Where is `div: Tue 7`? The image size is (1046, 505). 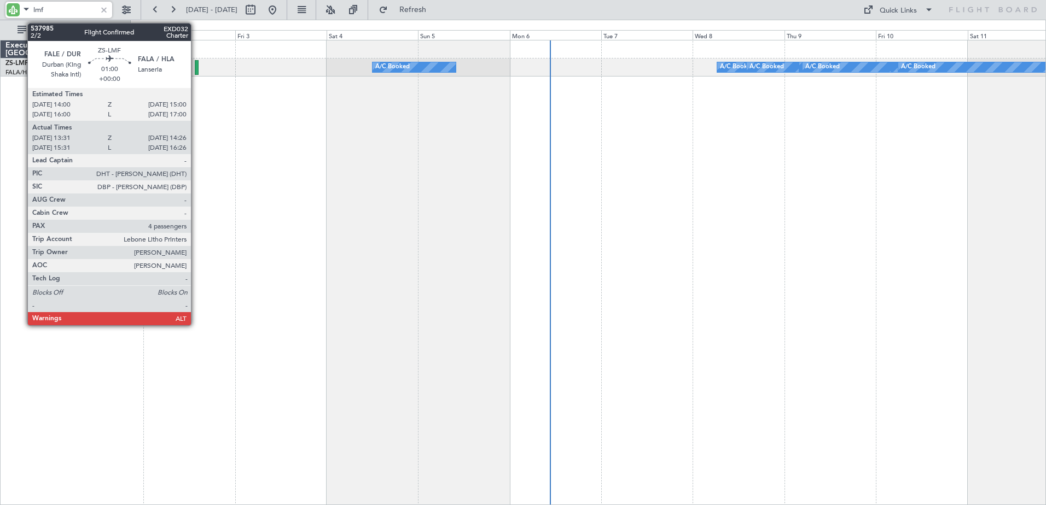
div: Tue 7 is located at coordinates (646, 35).